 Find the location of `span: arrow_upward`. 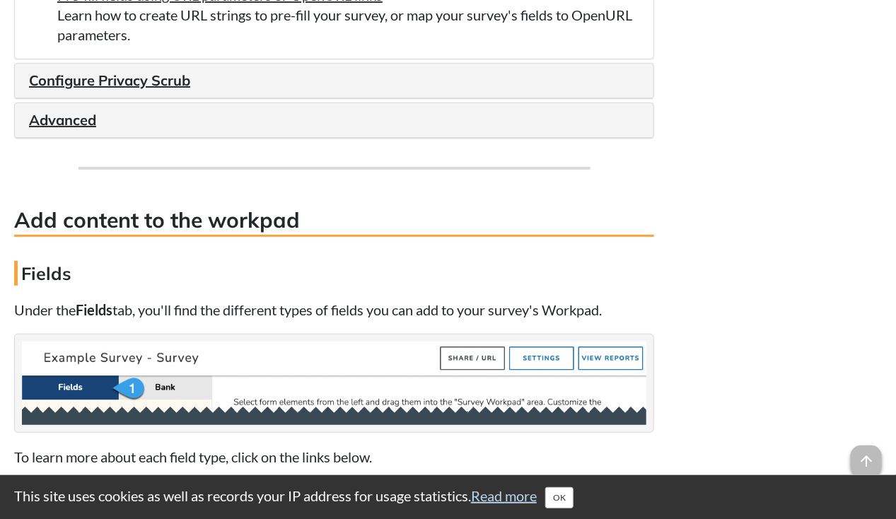

span: arrow_upward is located at coordinates (866, 461).